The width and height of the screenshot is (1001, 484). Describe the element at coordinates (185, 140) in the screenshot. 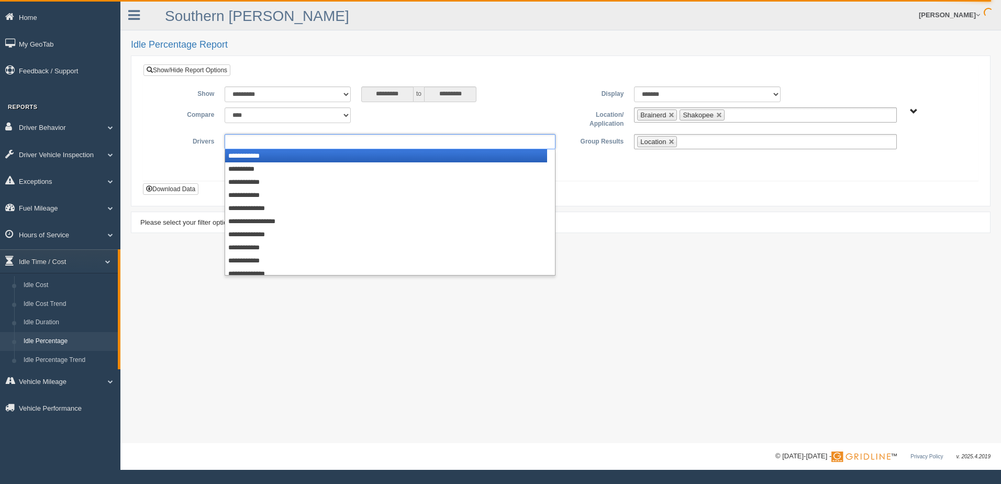

I see `label: Drivers` at that location.